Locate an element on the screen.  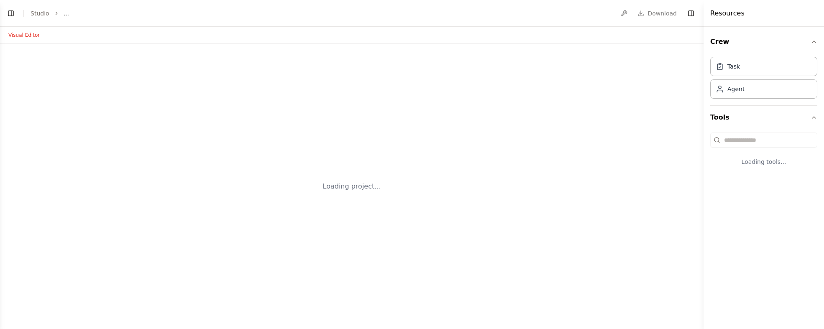
div: Crew is located at coordinates (763, 79).